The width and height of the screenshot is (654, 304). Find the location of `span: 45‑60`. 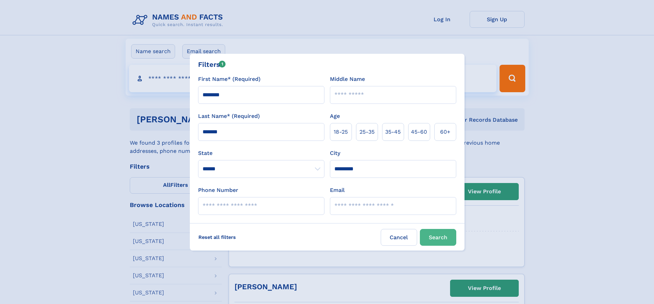

span: 45‑60 is located at coordinates (419, 132).